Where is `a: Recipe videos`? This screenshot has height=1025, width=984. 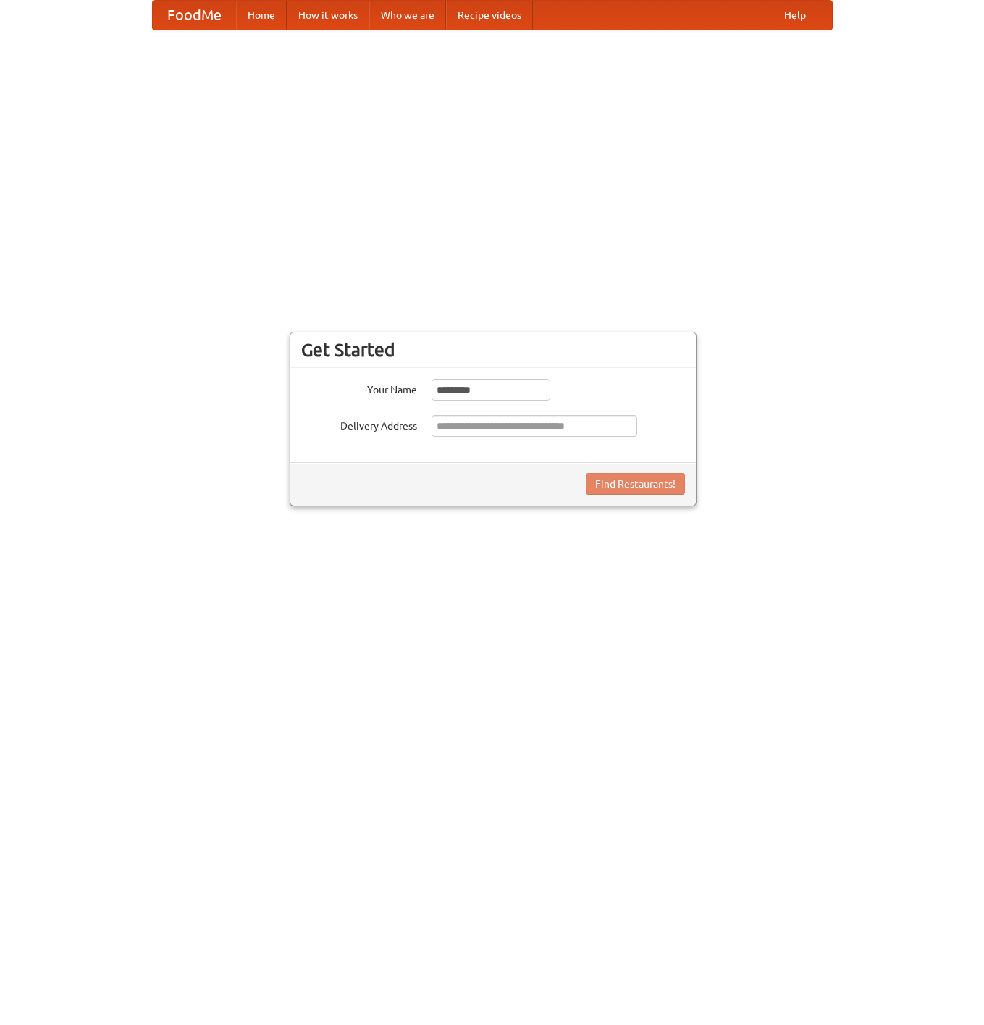 a: Recipe videos is located at coordinates (490, 15).